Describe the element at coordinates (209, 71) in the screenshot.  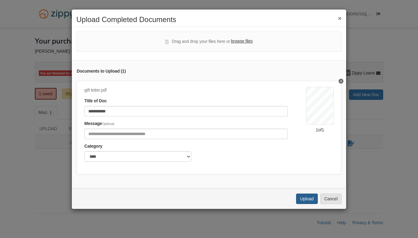
I see `div: Documents to Upload ( 1 )` at that location.